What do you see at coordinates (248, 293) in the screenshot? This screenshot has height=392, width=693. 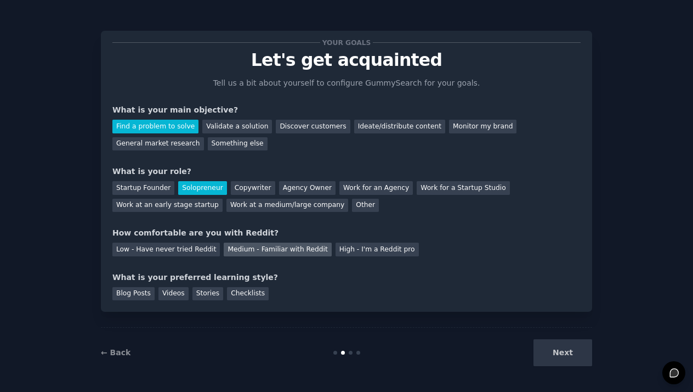 I see `div: Checklists` at bounding box center [248, 293].